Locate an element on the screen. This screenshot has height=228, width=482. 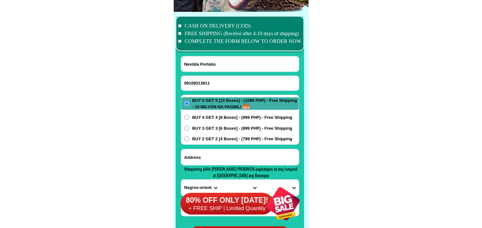
input: Input full_name is located at coordinates (240, 64).